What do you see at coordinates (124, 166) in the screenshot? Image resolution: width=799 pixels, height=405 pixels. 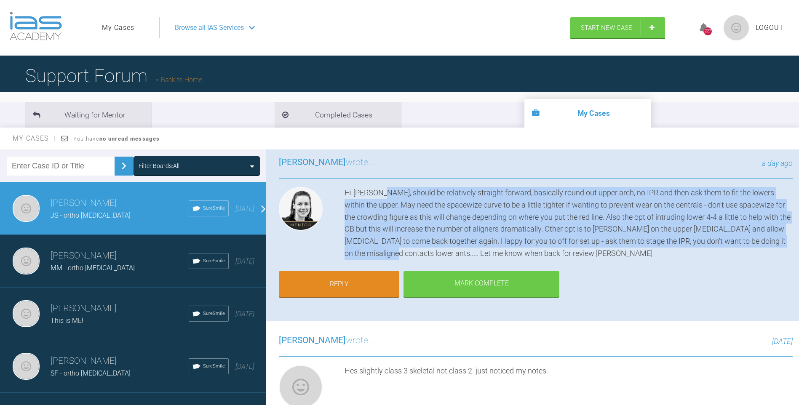 I see `img: chevronRight.28bd32b0.svg` at bounding box center [124, 166].